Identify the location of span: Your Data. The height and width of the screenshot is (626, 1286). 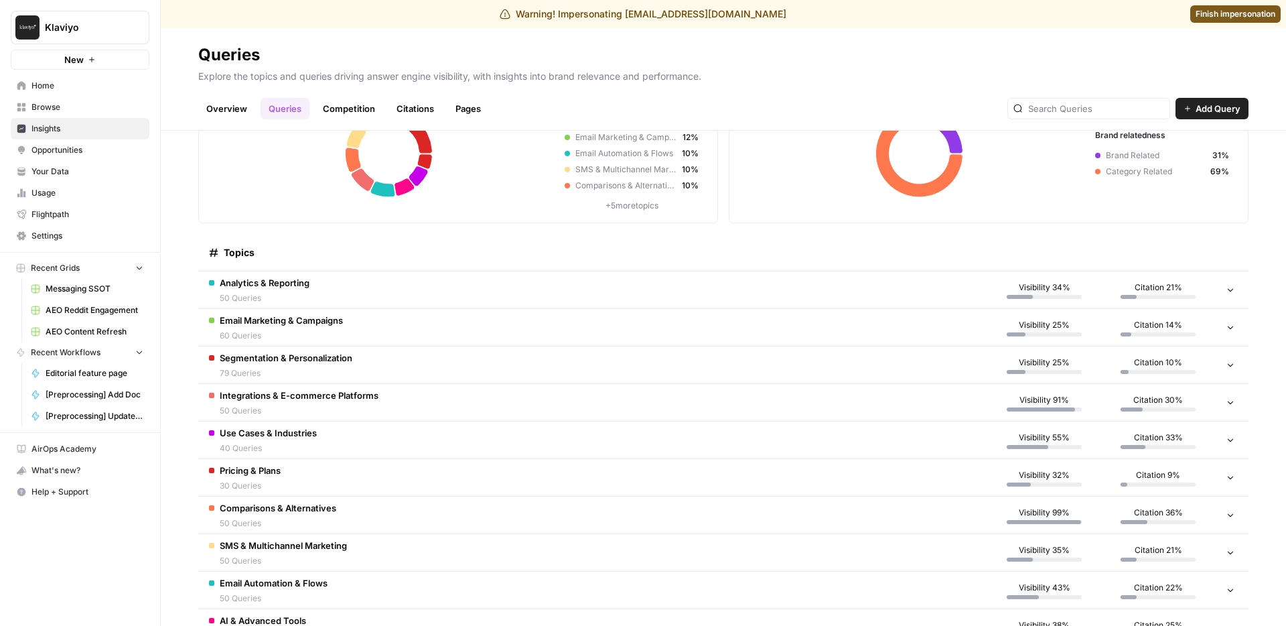
(87, 172).